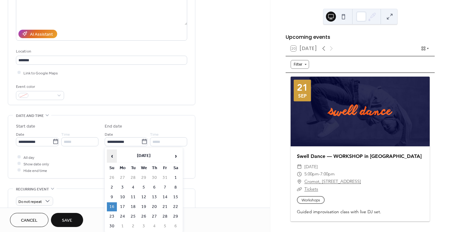 The width and height of the screenshot is (450, 232). Describe the element at coordinates (154, 197) in the screenshot. I see `td: 13` at that location.